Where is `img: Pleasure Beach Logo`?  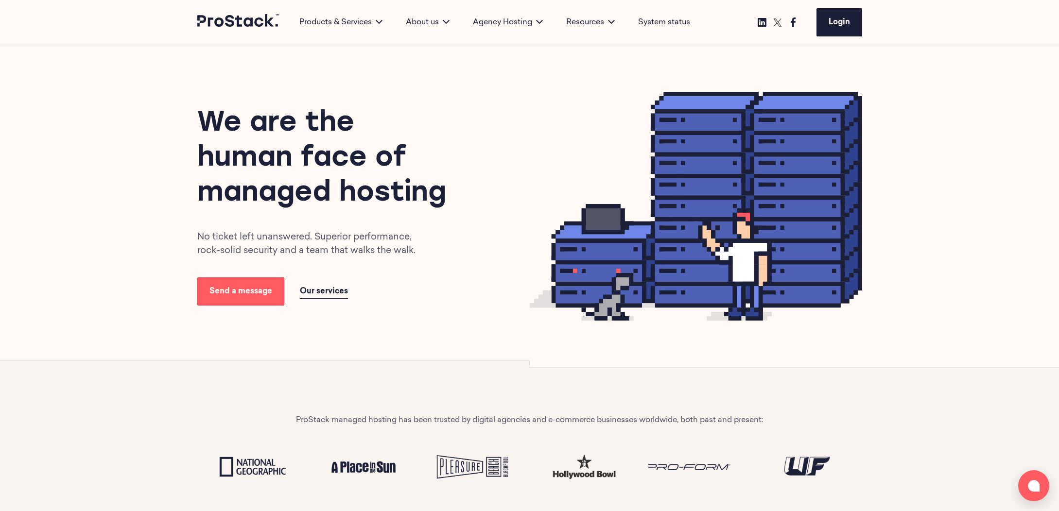 img: Pleasure Beach Logo is located at coordinates (474, 467).